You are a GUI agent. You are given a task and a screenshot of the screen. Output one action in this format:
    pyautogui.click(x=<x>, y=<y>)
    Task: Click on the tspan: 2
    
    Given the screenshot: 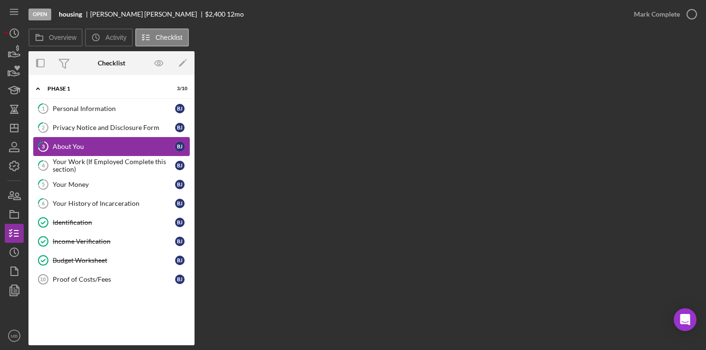 What is the action you would take?
    pyautogui.click(x=43, y=127)
    